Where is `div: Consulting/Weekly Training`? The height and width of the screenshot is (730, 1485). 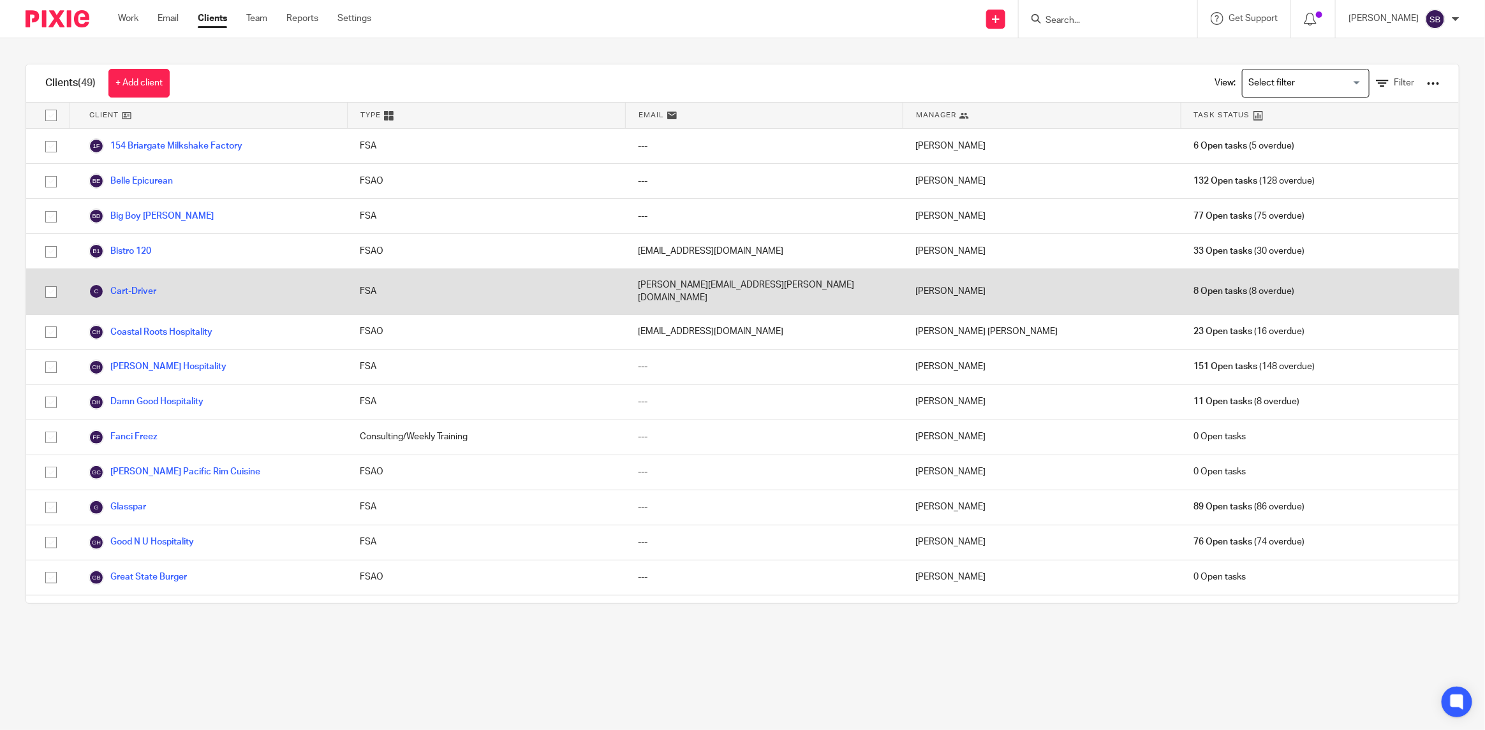
div: Consulting/Weekly Training is located at coordinates (487, 438).